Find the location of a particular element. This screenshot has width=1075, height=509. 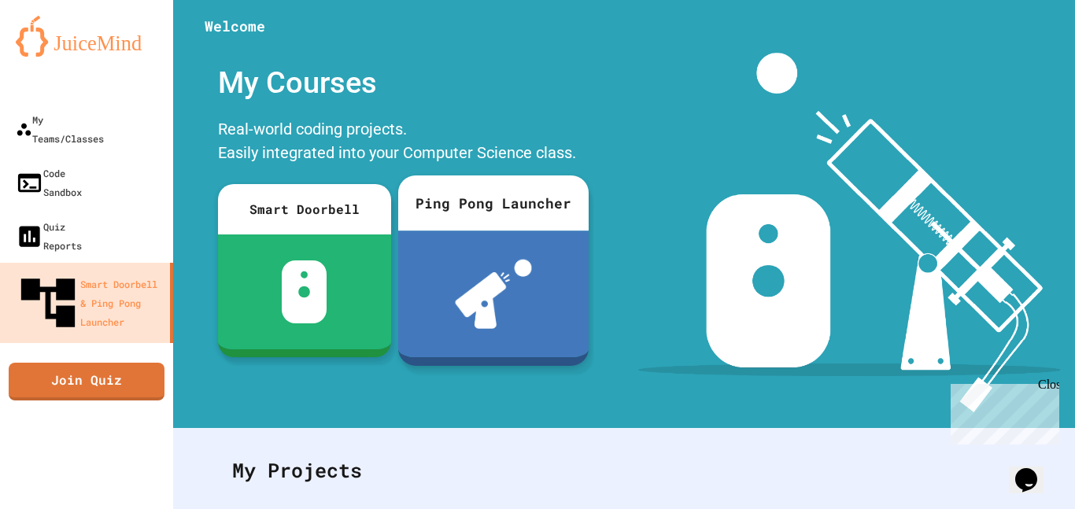

a: Join Quiz is located at coordinates (87, 382).